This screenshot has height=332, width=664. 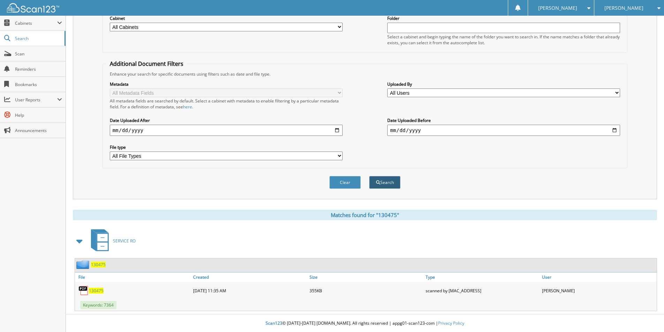 I want to click on a: SERVICE RO, so click(x=111, y=241).